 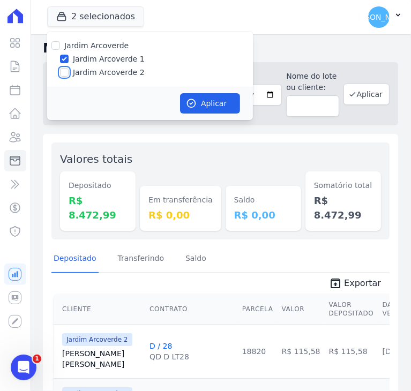 I want to click on label: Jardim Arcoverde, so click(x=96, y=46).